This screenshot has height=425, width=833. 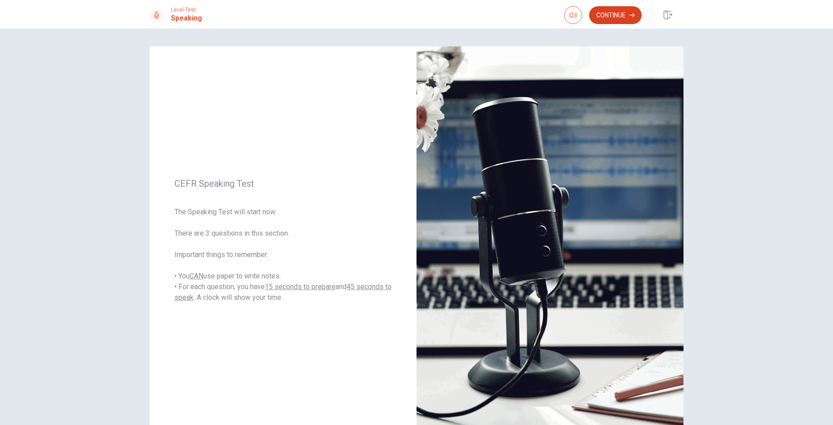 What do you see at coordinates (616, 15) in the screenshot?
I see `button: Continue` at bounding box center [616, 15].